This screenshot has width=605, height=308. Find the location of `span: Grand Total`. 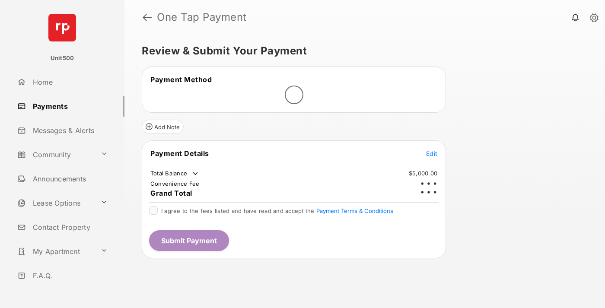

span: Grand Total is located at coordinates (171, 193).